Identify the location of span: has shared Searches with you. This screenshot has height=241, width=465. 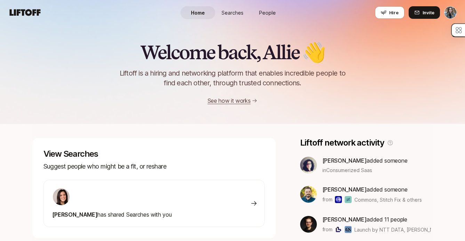
(112, 214).